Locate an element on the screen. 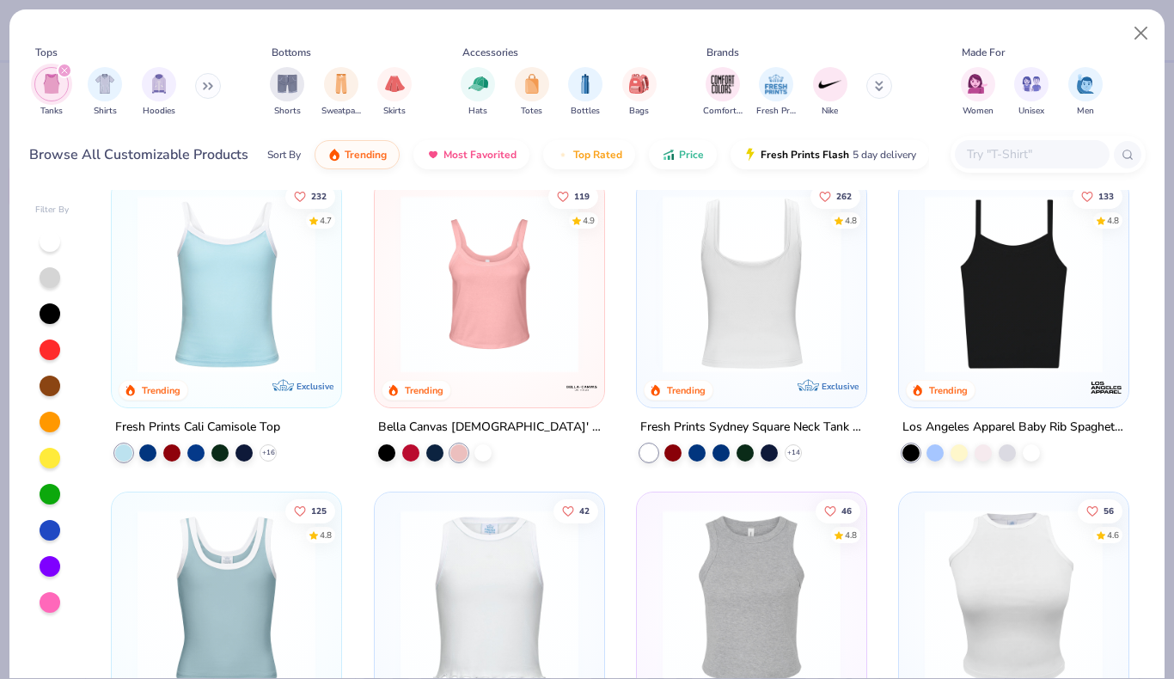  div: filter for Bottles is located at coordinates (585, 92).